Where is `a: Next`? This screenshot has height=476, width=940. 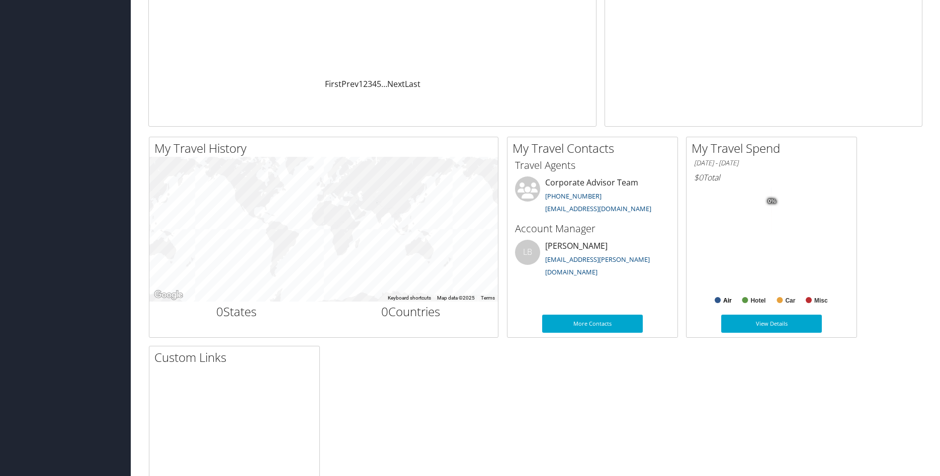 a: Next is located at coordinates (396, 84).